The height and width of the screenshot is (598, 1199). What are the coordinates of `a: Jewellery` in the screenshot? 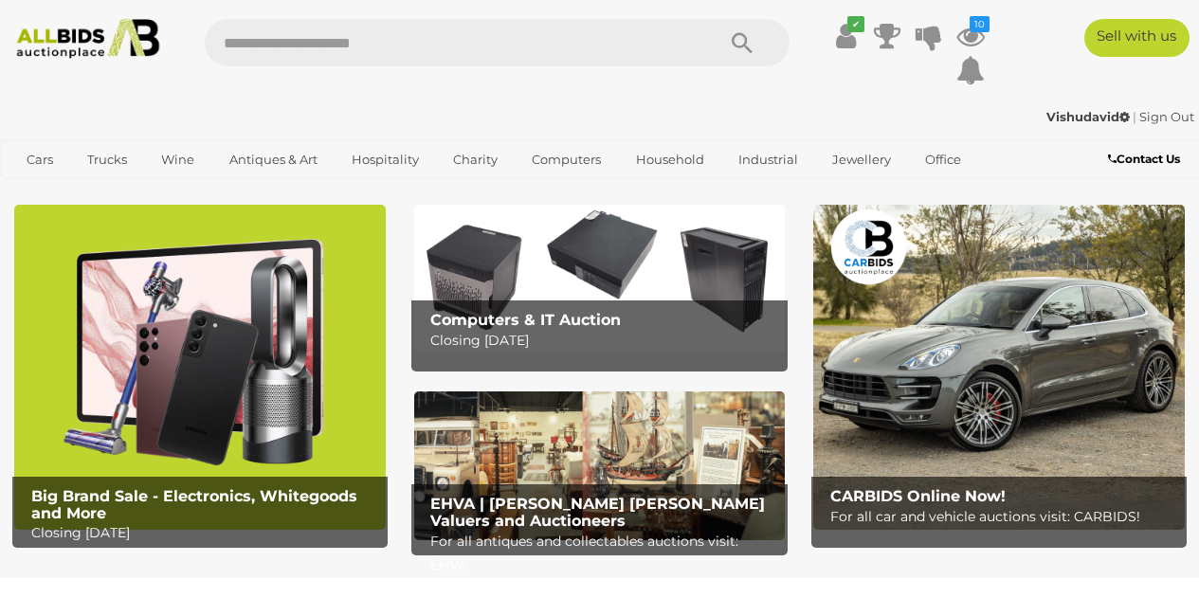 It's located at (862, 159).